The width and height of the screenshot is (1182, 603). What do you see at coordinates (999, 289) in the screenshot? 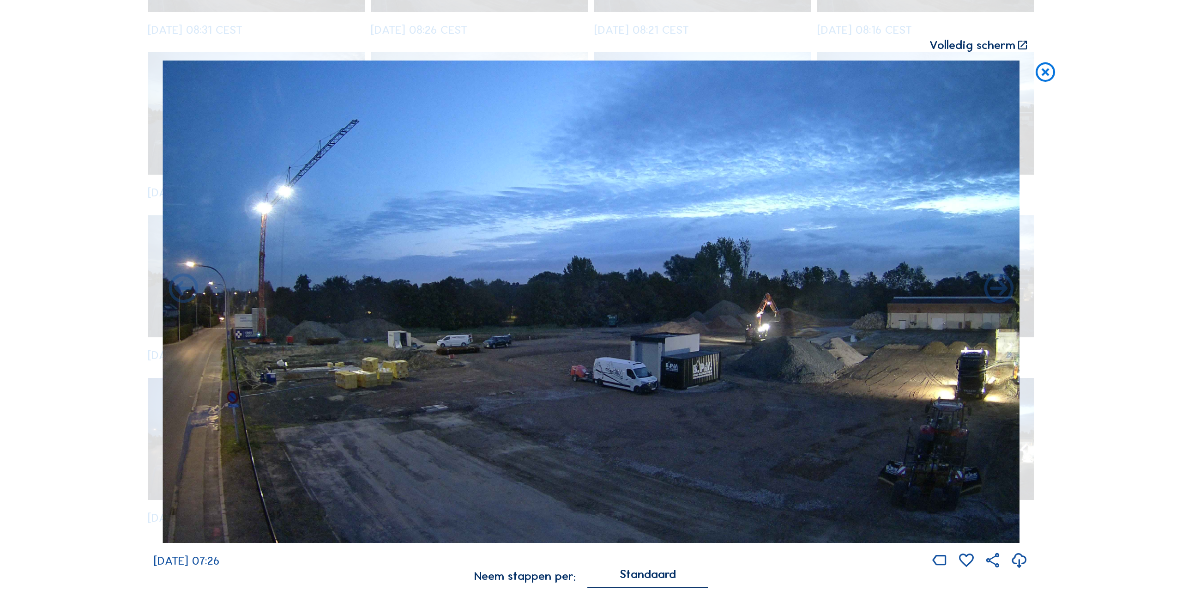
I see `i: Back` at bounding box center [999, 289].